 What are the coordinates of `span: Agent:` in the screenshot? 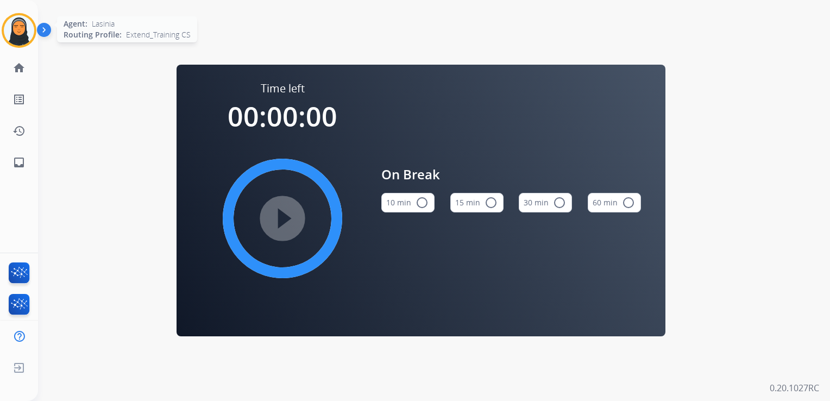 It's located at (76, 24).